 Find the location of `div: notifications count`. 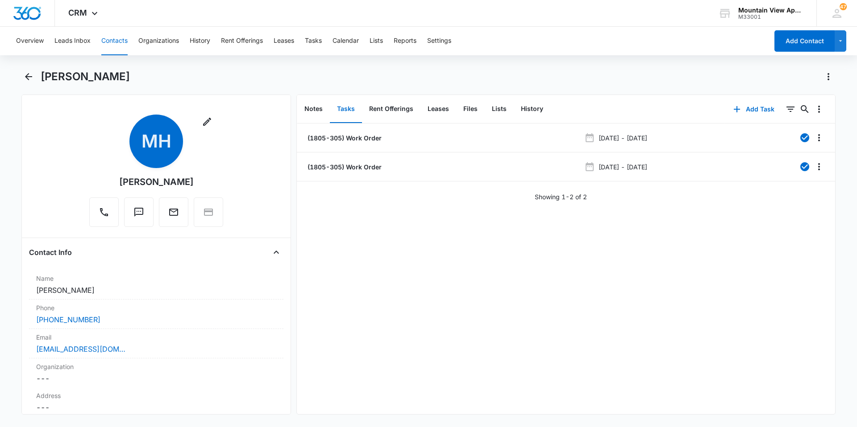

div: notifications count is located at coordinates (843, 7).